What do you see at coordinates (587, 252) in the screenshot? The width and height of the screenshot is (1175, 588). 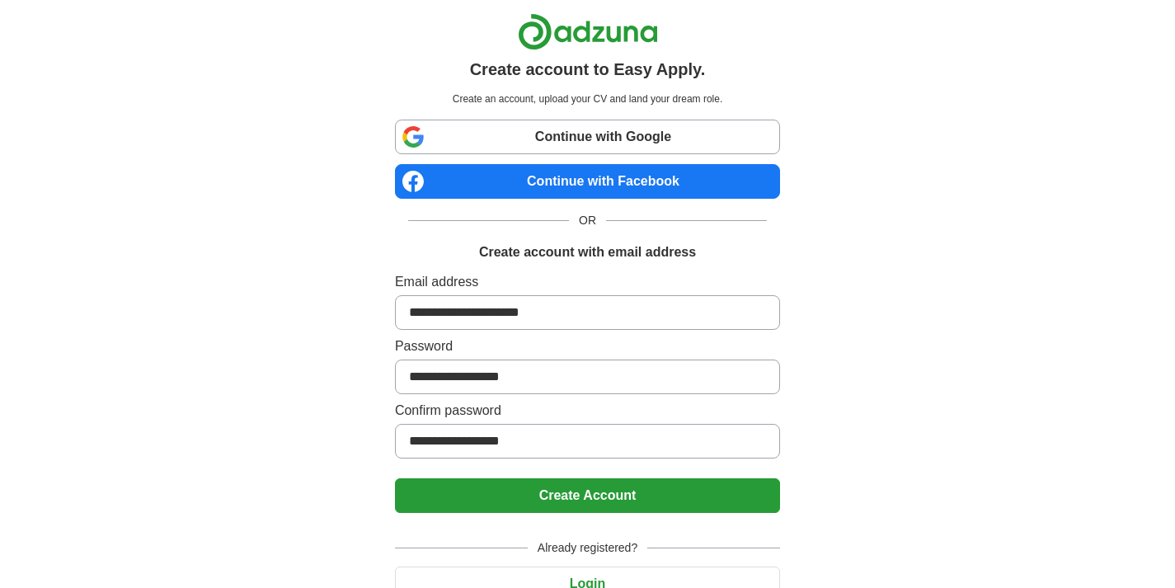 I see `h1: Create account with email address` at bounding box center [587, 252].